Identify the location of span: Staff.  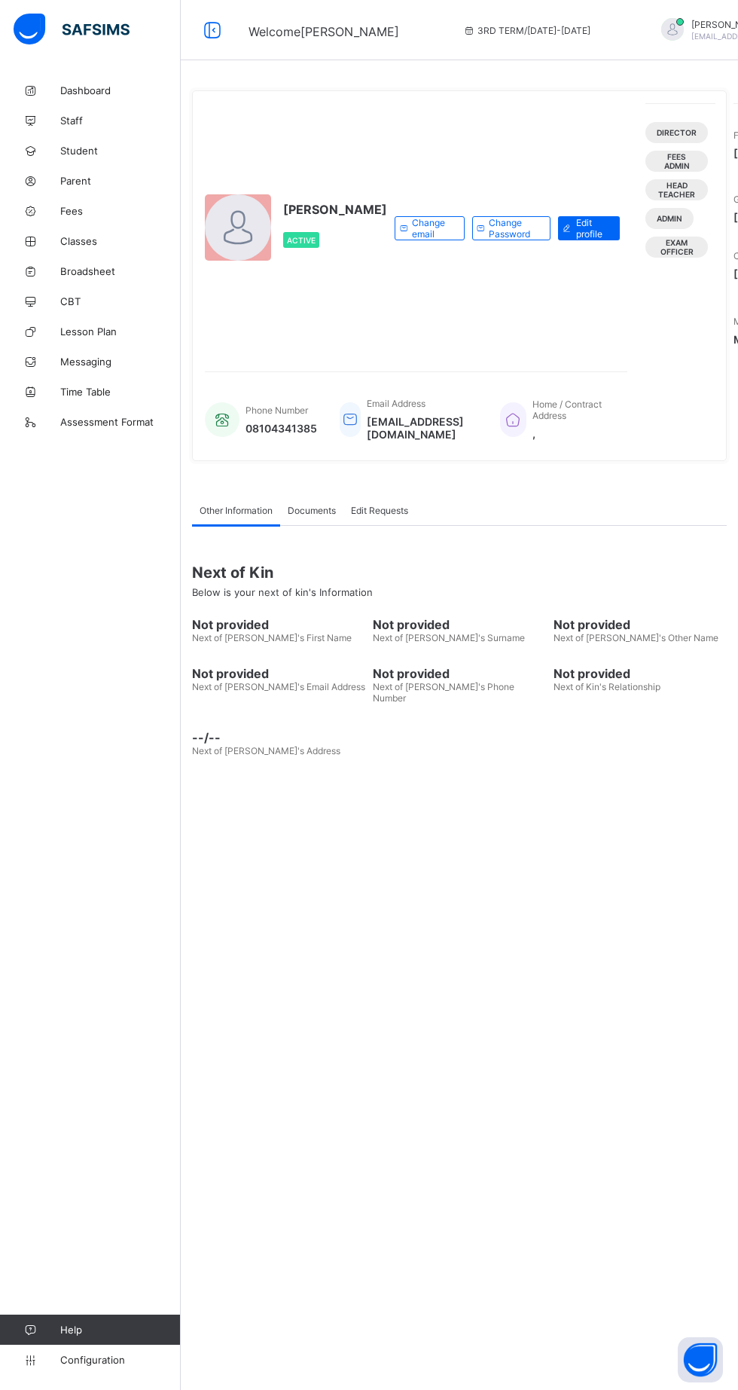
(121, 121).